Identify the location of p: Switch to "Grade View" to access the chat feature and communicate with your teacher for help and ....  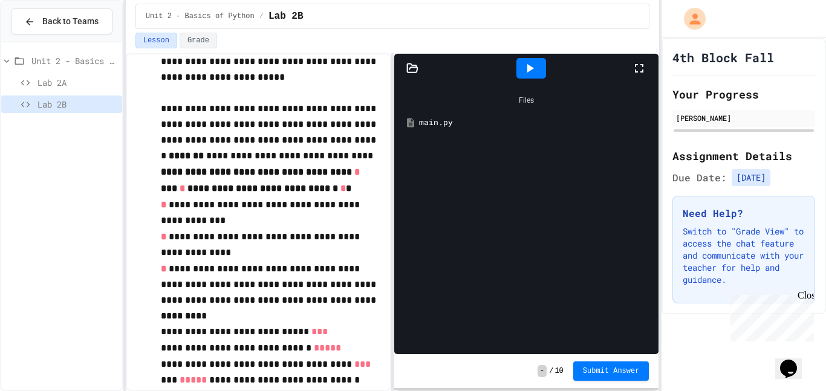
(744, 256).